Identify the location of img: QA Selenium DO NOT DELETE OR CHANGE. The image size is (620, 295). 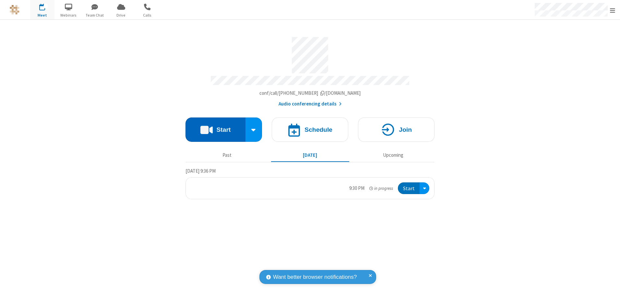
(15, 10).